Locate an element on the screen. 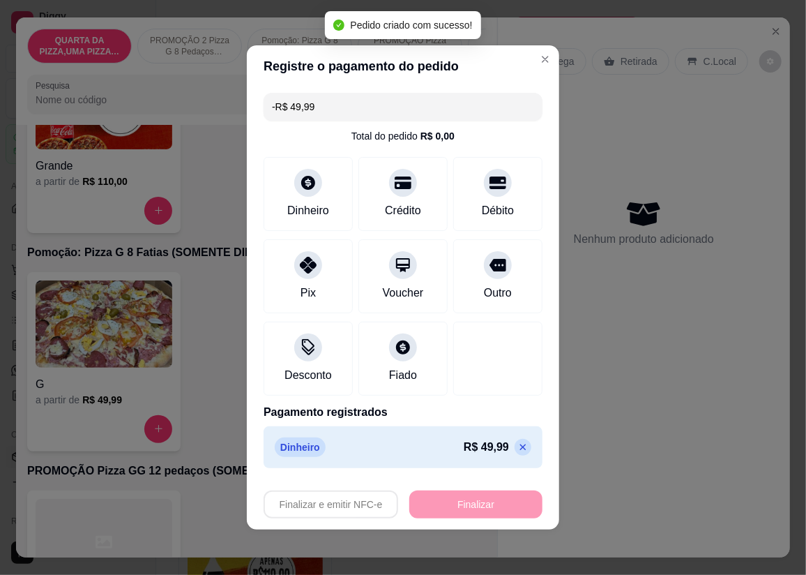 Image resolution: width=806 pixels, height=575 pixels. p: Pagamento registrados is located at coordinates (403, 412).